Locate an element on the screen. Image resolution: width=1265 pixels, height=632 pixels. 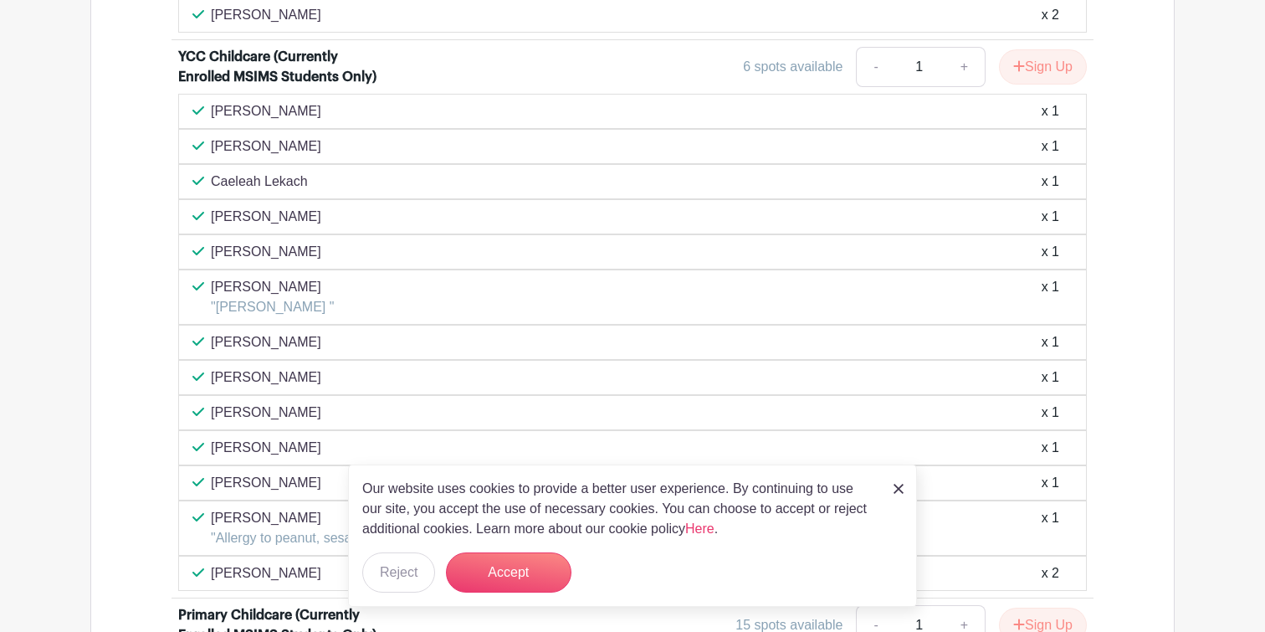
p: "Allergy to peanut, sesame, dairy, egg (but we can pack her own dinner)" is located at coordinates (426, 538).